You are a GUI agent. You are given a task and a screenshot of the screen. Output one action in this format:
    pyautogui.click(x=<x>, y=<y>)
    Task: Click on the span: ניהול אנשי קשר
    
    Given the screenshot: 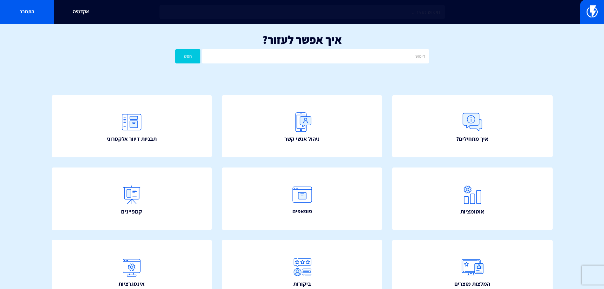 What is the action you would take?
    pyautogui.click(x=302, y=139)
    